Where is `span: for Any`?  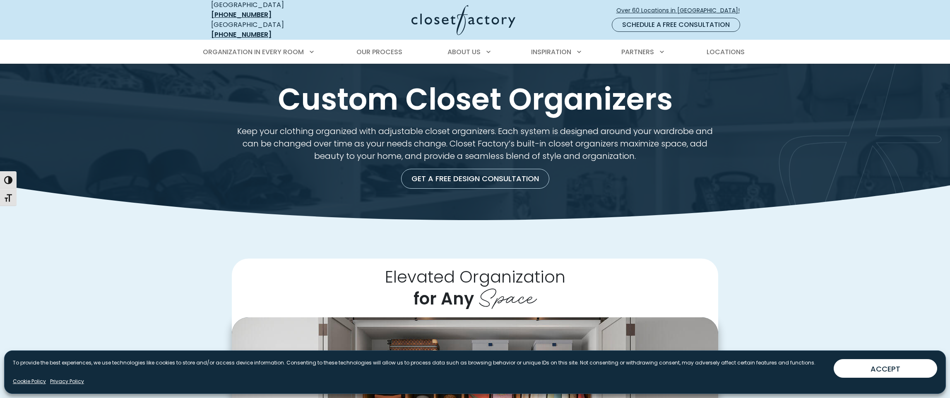
span: for Any is located at coordinates (444, 299).